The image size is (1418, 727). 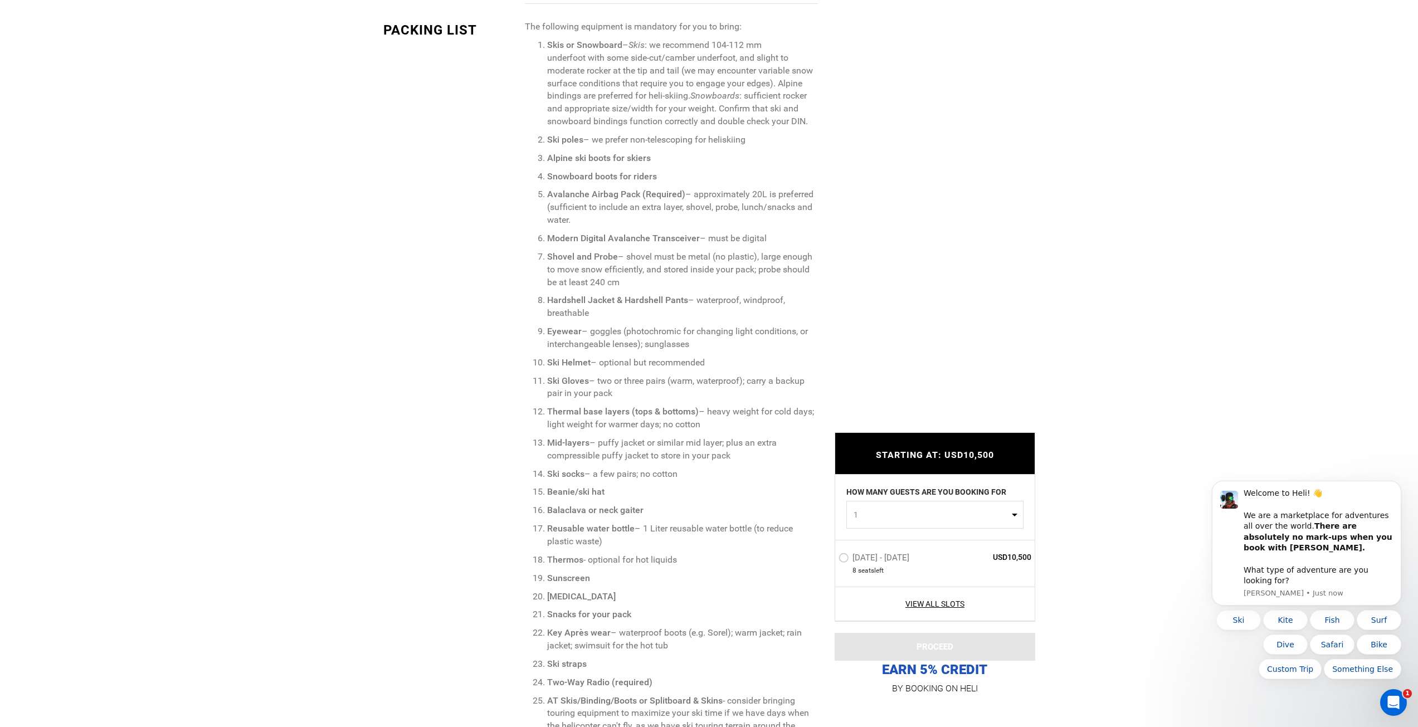 What do you see at coordinates (682, 270) in the screenshot?
I see `p: – shovel must be metal (no plastic), large enough to move snow efficiently, and stored inside you...` at bounding box center [682, 270].